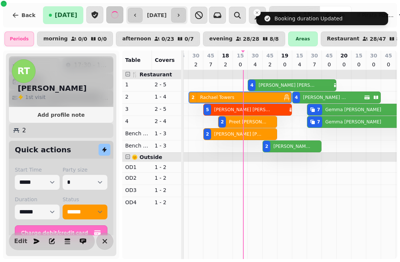 The image size is (400, 262). What do you see at coordinates (37, 199) in the screenshot?
I see `label: Duration` at bounding box center [37, 199].